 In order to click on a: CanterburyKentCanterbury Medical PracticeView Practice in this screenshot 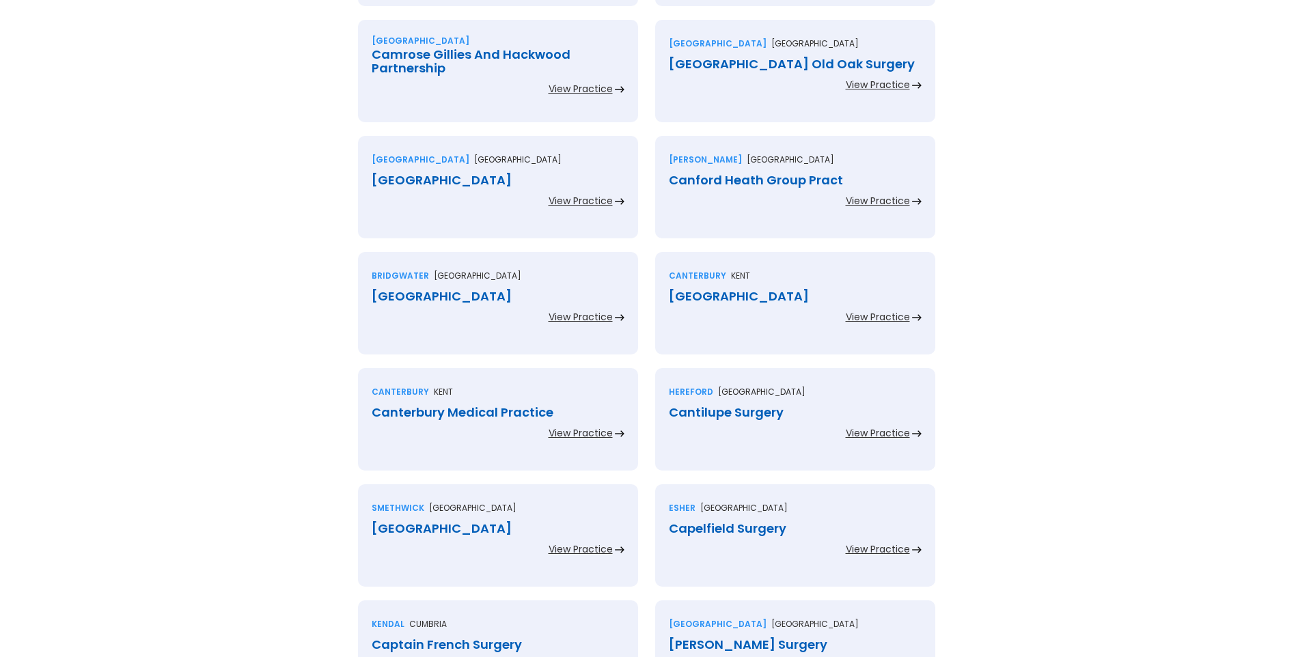, I will do `click(498, 426)`.